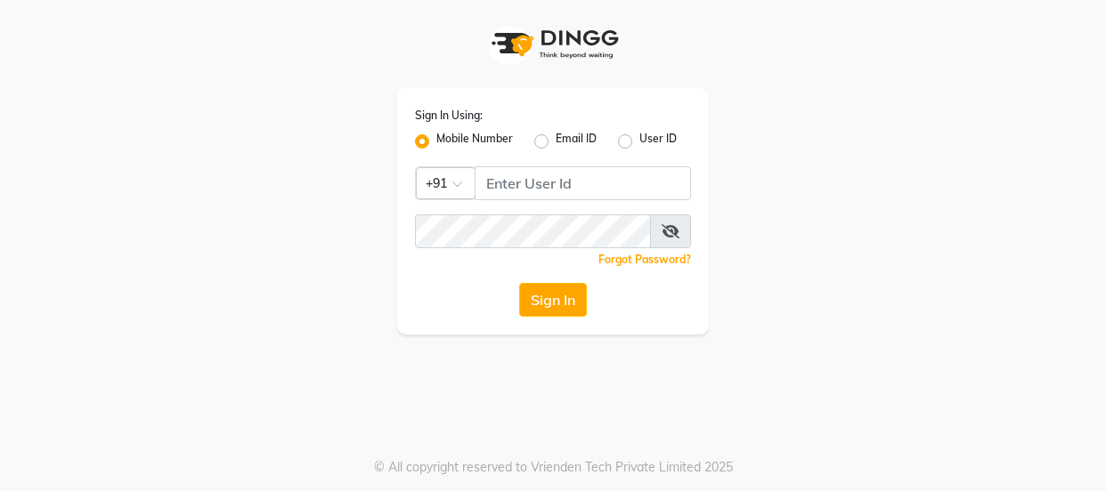 The width and height of the screenshot is (1106, 491). I want to click on label: Email ID, so click(576, 142).